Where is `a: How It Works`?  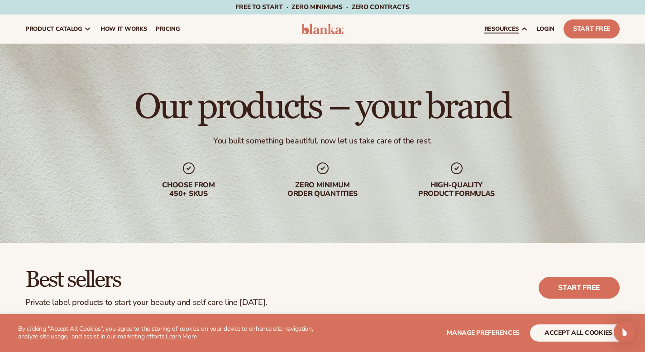
a: How It Works is located at coordinates (124, 29).